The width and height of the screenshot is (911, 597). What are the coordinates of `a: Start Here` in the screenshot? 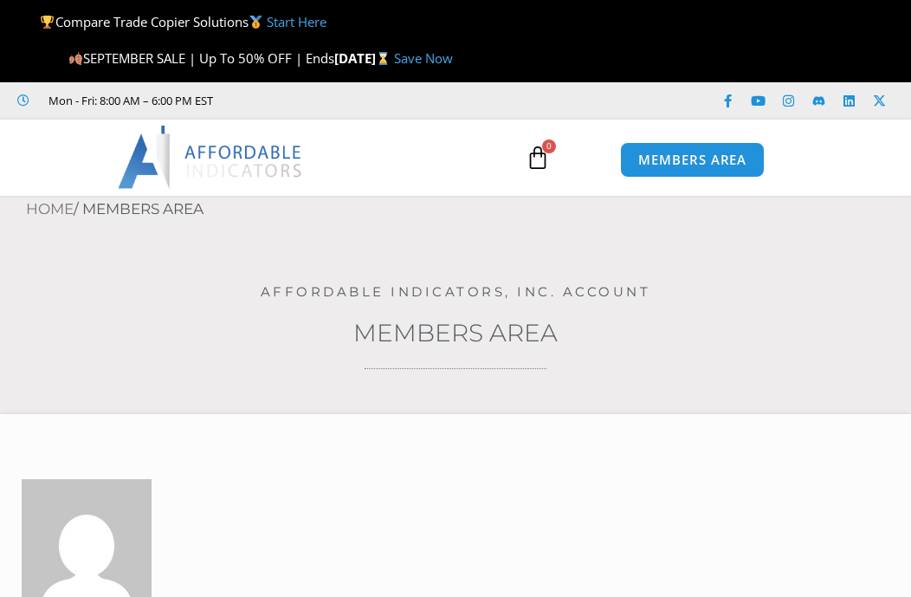 It's located at (296, 22).